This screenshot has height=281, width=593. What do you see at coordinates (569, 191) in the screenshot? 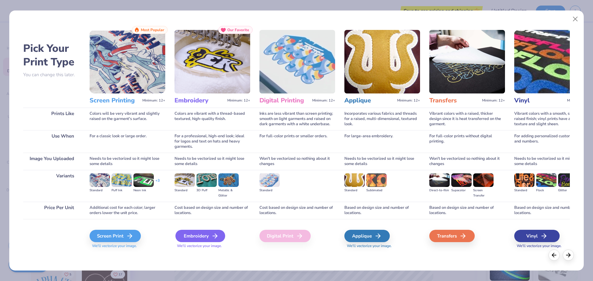
I see `div: Glitter` at bounding box center [569, 191].